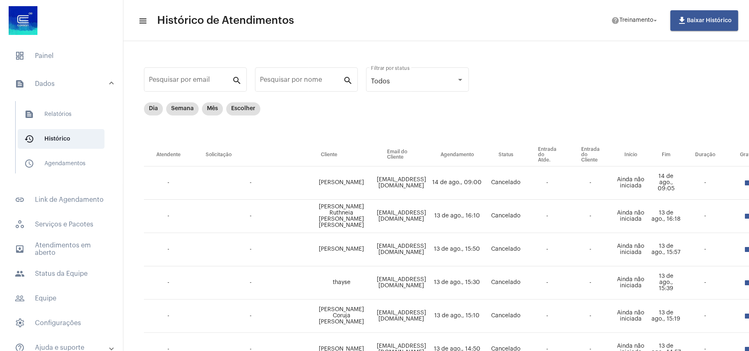 This screenshot has width=749, height=351. I want to click on th: Fim, so click(666, 155).